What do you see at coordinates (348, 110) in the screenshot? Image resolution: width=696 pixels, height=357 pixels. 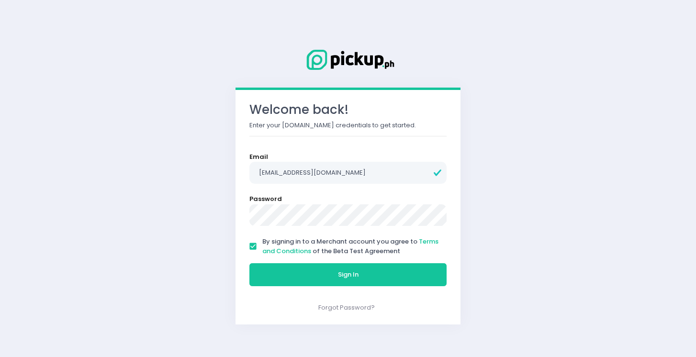 I see `h3: Welcome back!` at bounding box center [348, 110].